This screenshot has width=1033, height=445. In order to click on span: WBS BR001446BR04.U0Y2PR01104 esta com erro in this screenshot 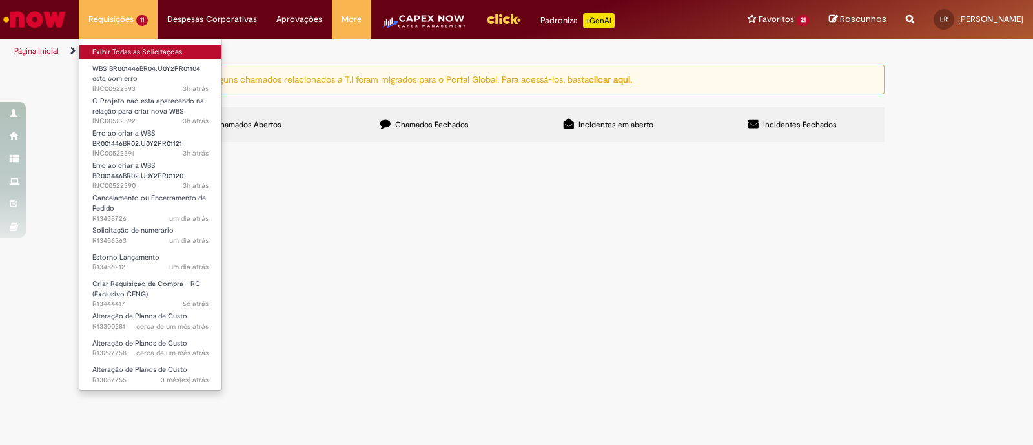, I will do `click(146, 74)`.